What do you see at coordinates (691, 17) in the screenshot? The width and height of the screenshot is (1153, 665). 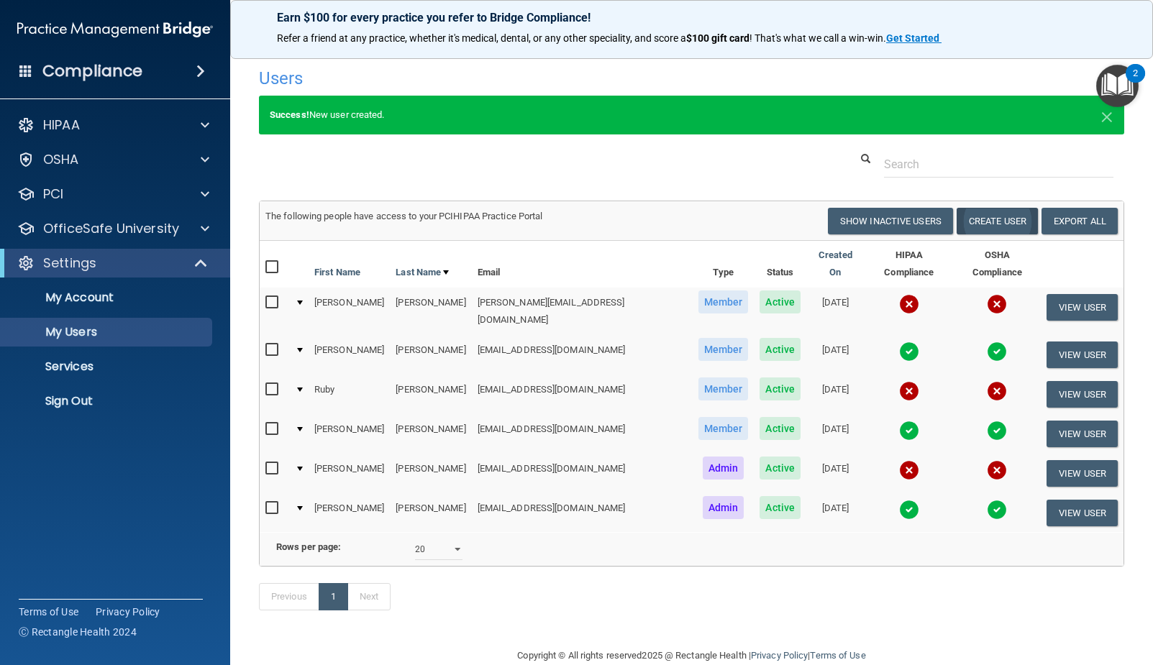 I see `p: Earn $100 for every practice you refer to Bridge Compliance!` at bounding box center [691, 17].